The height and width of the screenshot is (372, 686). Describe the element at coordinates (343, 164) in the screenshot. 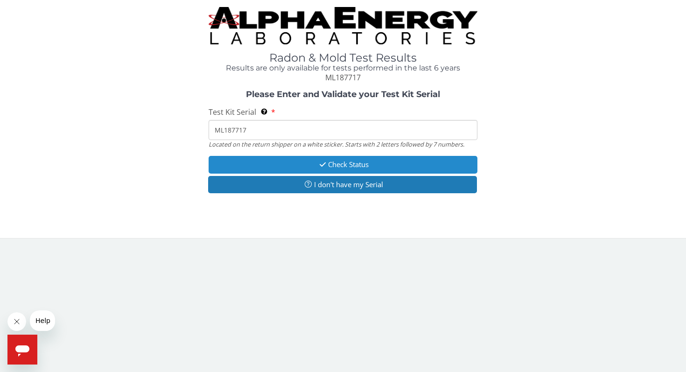

I see `button: Check Status` at that location.